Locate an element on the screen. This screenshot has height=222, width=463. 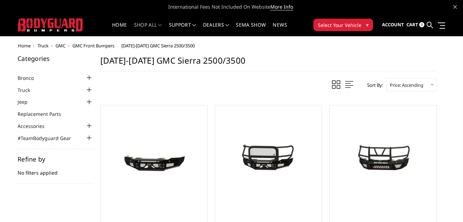
a: Support is located at coordinates (183, 29).